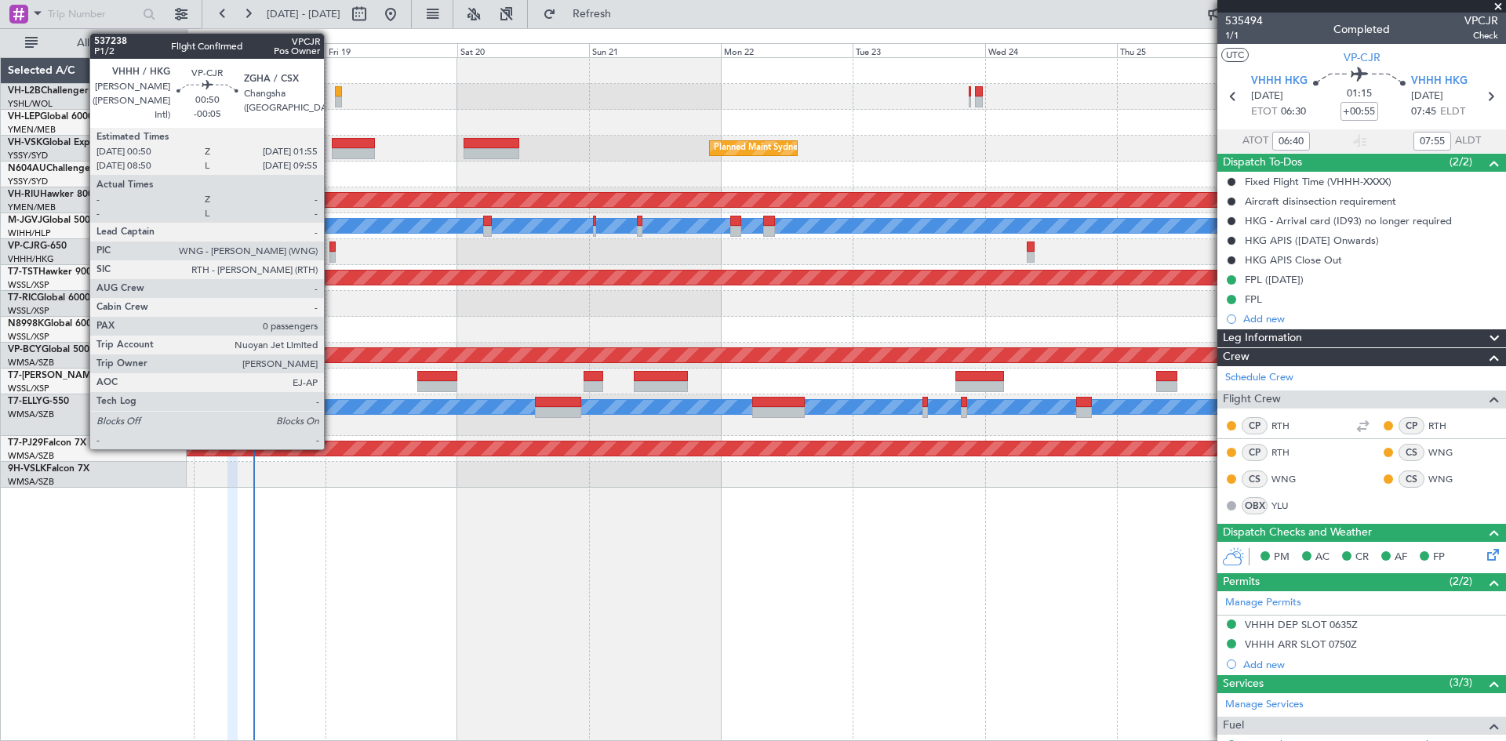  Describe the element at coordinates (1298, 533) in the screenshot. I see `span: Dispatch Checks and Weather` at that location.